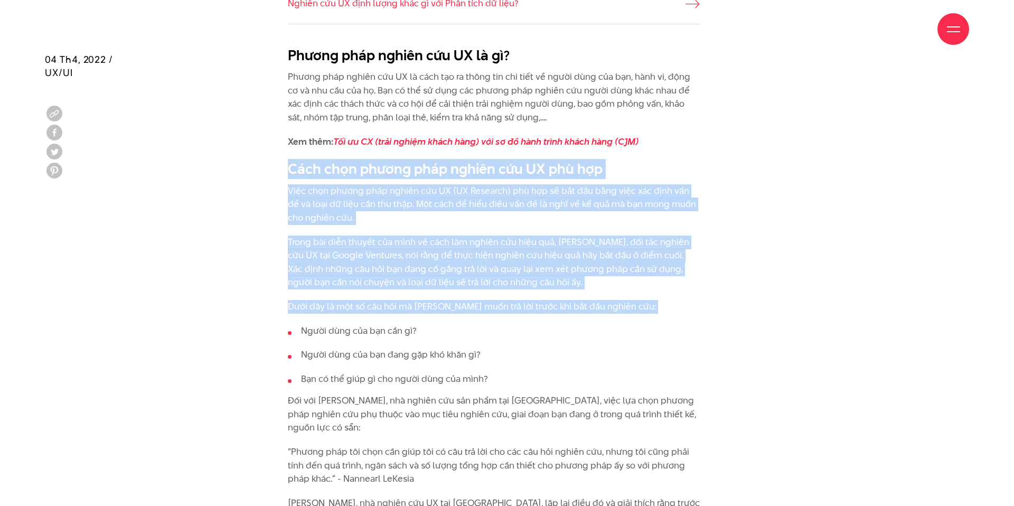  What do you see at coordinates (486, 142) in the screenshot?
I see `a: Tối ưu CX (trải nghiệm khách hàng) với sơ đồ hành trình khách hàng (CJM)` at bounding box center [486, 142].